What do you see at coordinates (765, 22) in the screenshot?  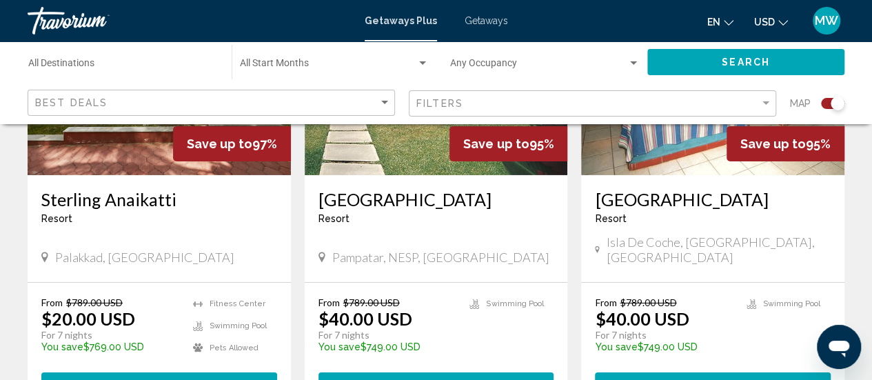 I see `span: USD` at bounding box center [765, 22].